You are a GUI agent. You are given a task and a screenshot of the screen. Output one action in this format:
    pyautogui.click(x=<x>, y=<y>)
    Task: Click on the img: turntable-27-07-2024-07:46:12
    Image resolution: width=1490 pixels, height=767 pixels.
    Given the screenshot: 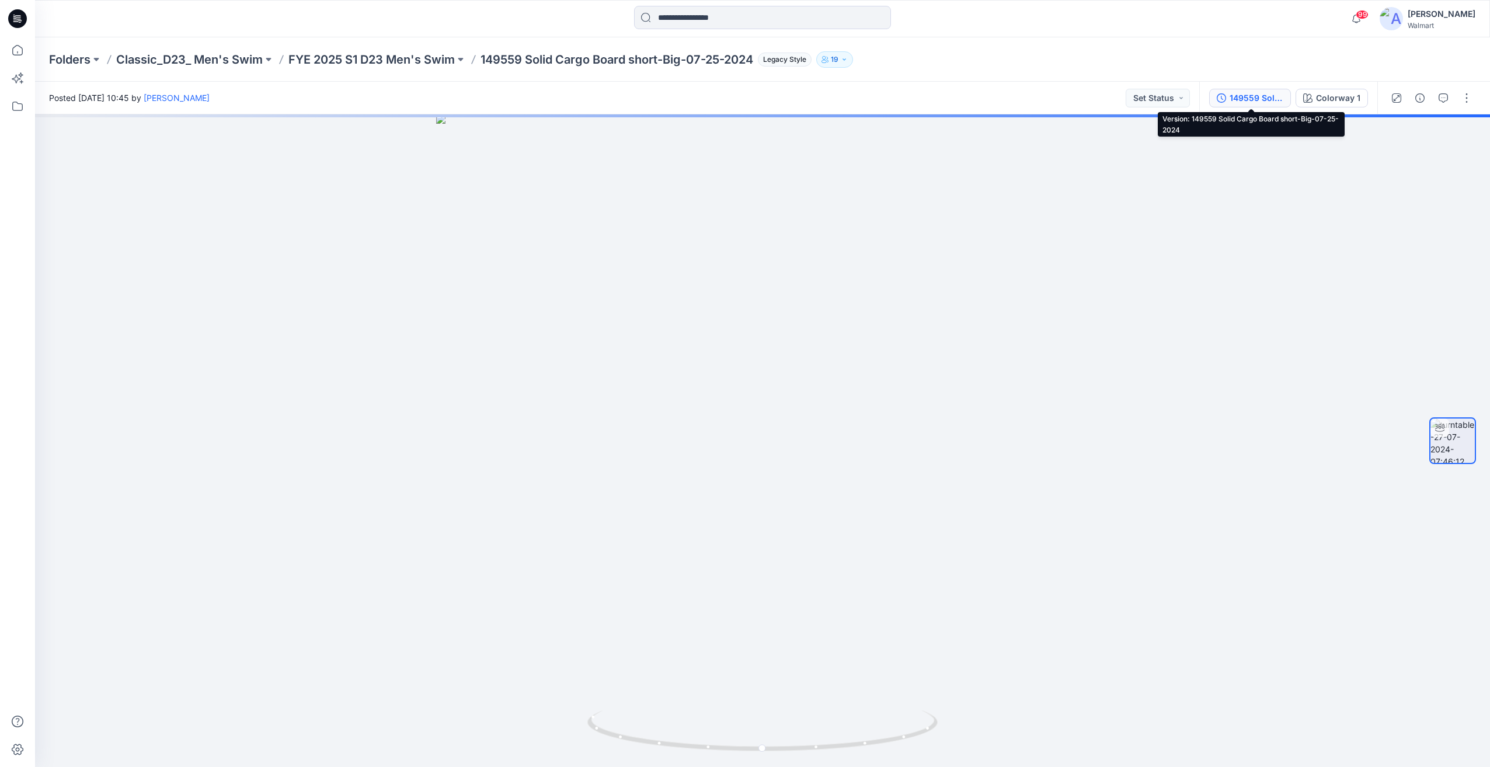 What is the action you would take?
    pyautogui.click(x=1453, y=441)
    